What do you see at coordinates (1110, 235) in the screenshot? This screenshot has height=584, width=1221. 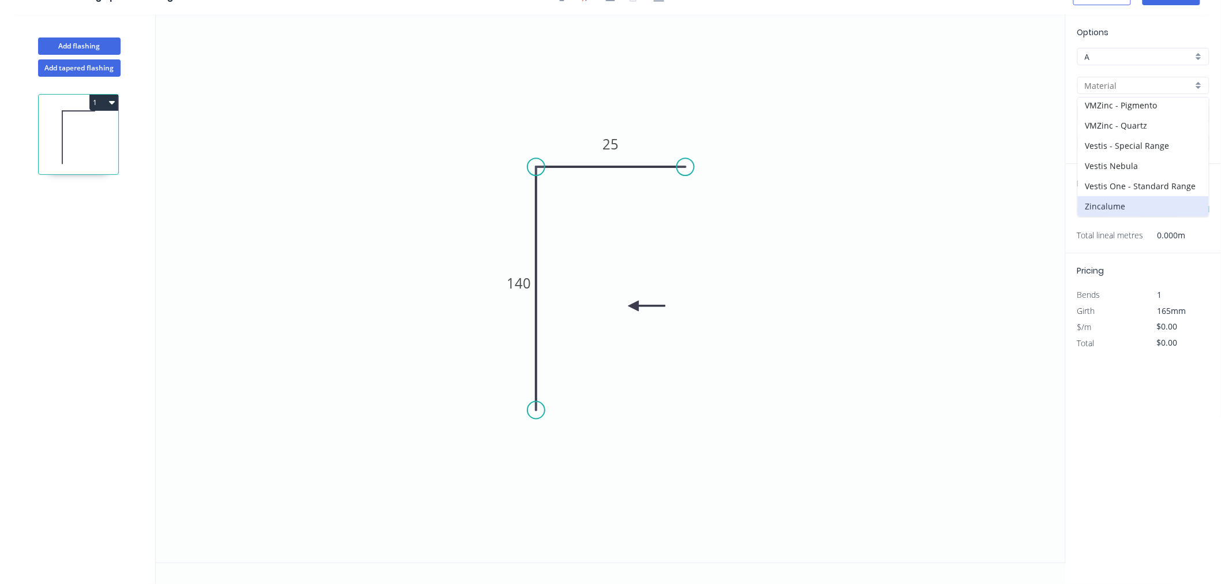 I see `span: Total lineal metres` at bounding box center [1110, 235].